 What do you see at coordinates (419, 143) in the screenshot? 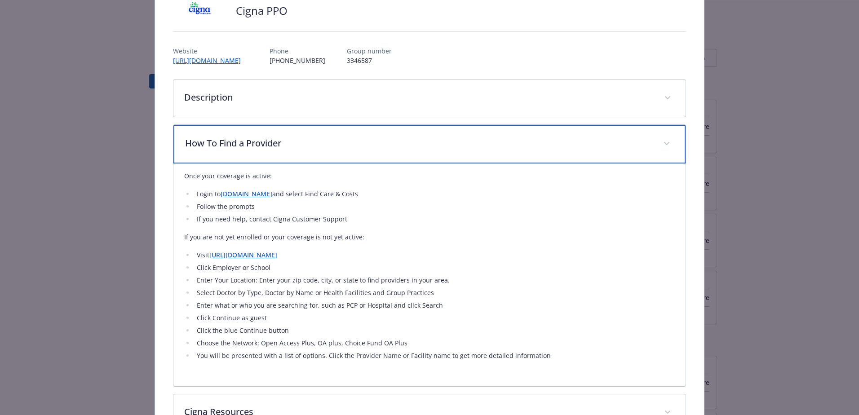
I see `p: How To Find a Provider` at bounding box center [419, 143].